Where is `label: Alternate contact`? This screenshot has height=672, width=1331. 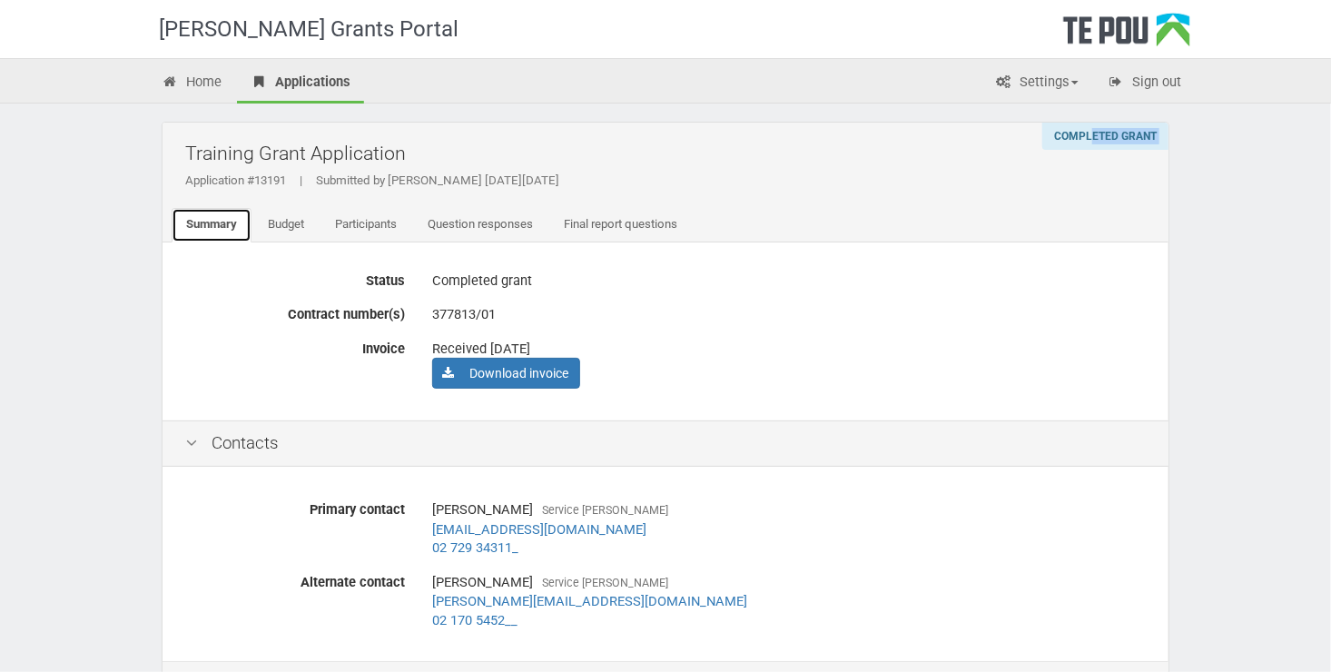
label: Alternate contact is located at coordinates (295, 579).